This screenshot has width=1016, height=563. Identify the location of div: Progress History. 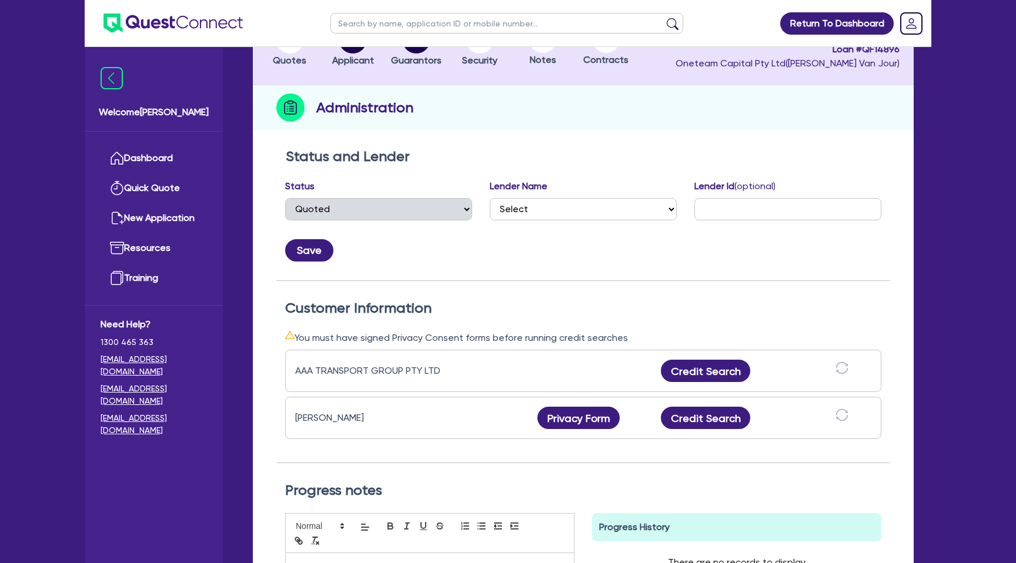
(737, 527).